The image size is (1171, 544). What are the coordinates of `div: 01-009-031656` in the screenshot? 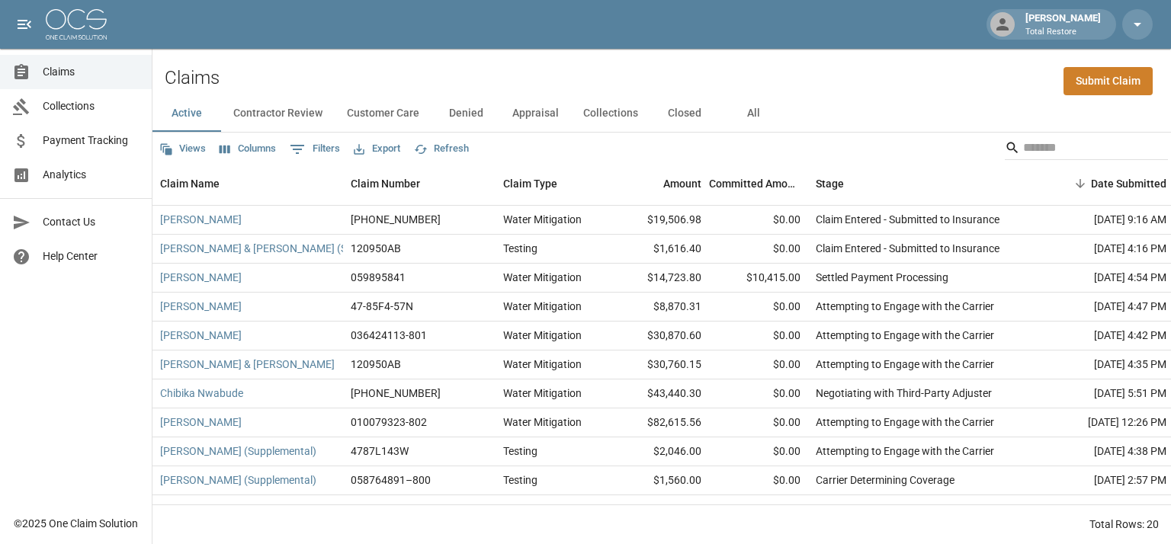 It's located at (396, 393).